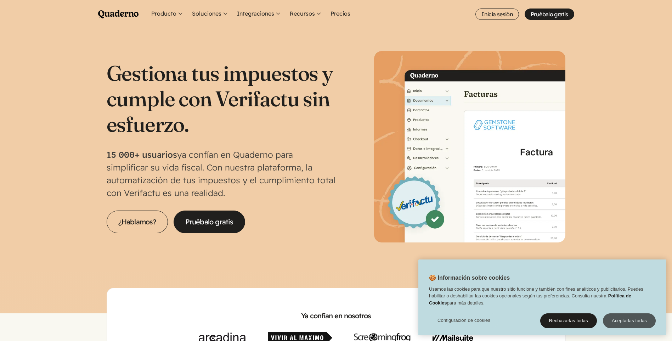 The height and width of the screenshot is (341, 672). Describe the element at coordinates (569, 321) in the screenshot. I see `button: Rechazarlas todas` at that location.